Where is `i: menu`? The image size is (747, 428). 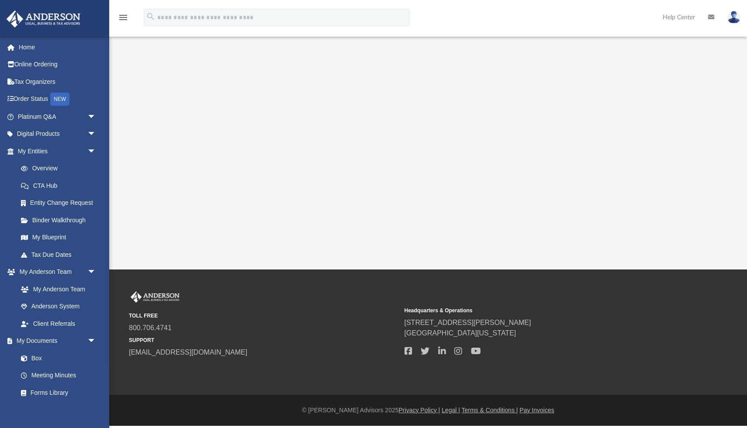
i: menu is located at coordinates (123, 17).